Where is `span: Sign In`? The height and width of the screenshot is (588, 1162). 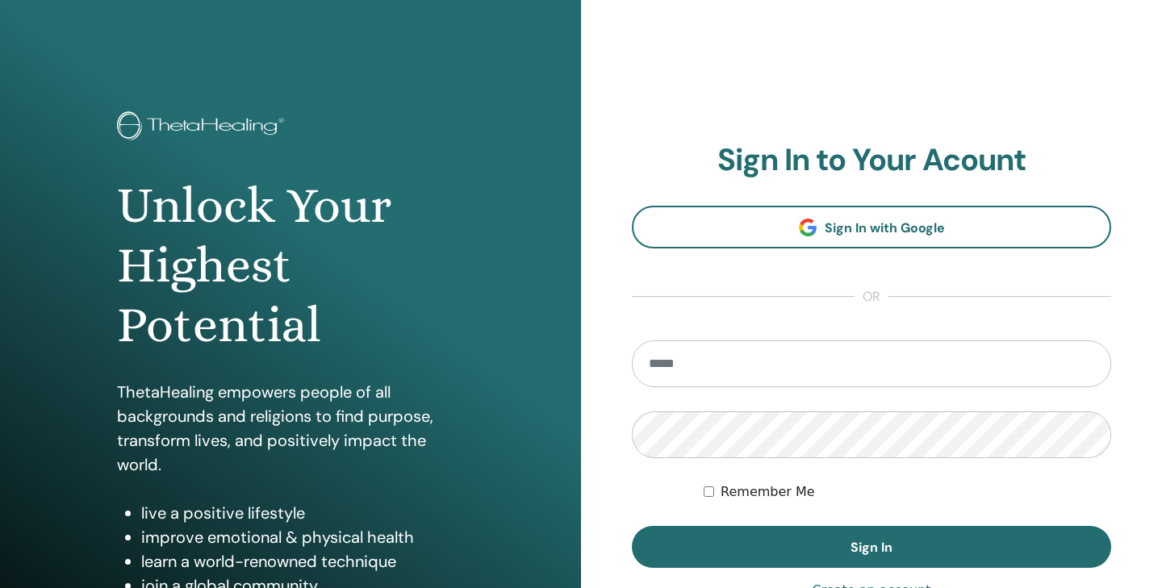 span: Sign In is located at coordinates (872, 547).